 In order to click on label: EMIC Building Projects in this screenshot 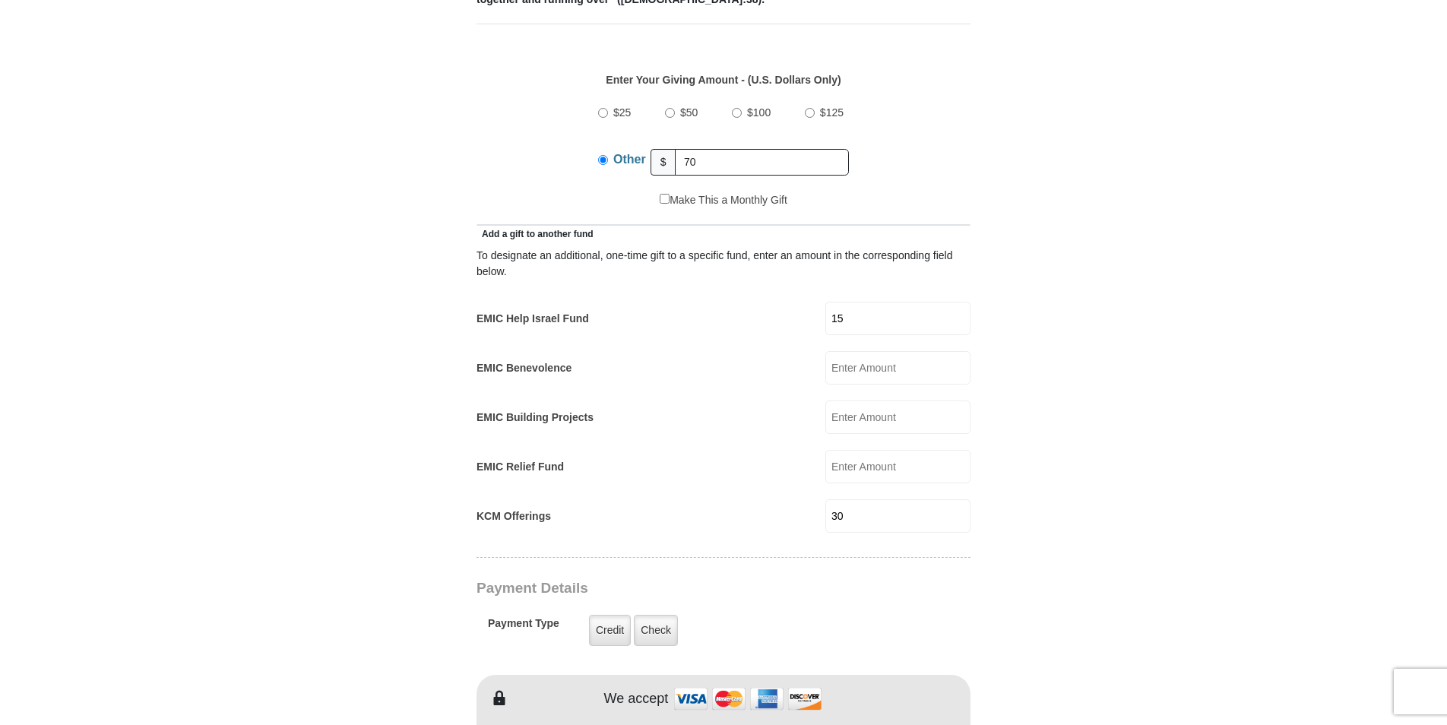, I will do `click(535, 417)`.